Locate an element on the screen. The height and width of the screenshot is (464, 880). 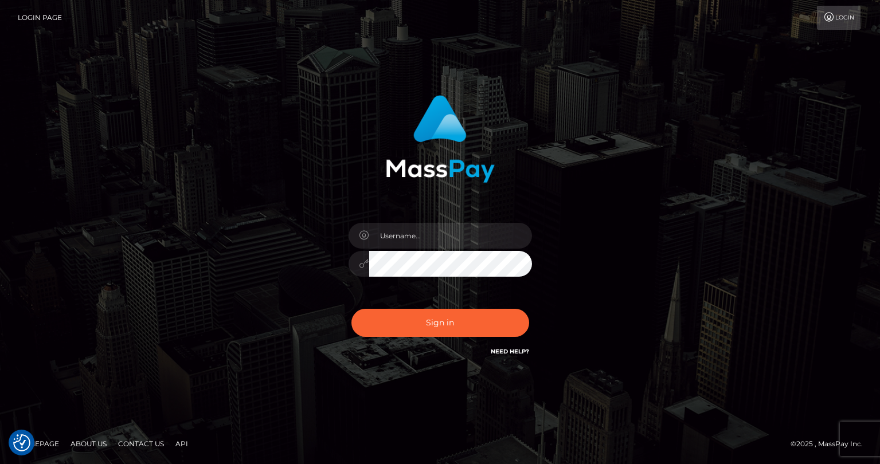
button: Sign in is located at coordinates (440, 323).